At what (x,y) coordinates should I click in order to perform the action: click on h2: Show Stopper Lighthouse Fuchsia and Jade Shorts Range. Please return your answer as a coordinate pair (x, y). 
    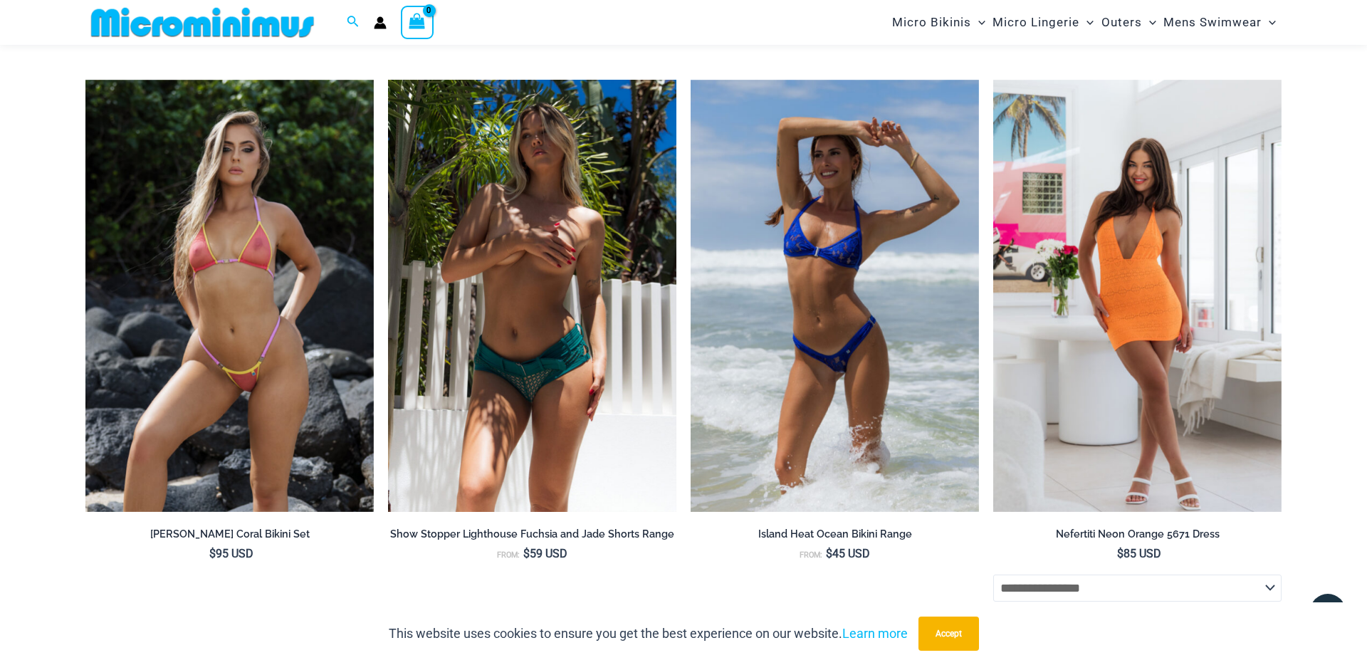
    Looking at the image, I should click on (532, 534).